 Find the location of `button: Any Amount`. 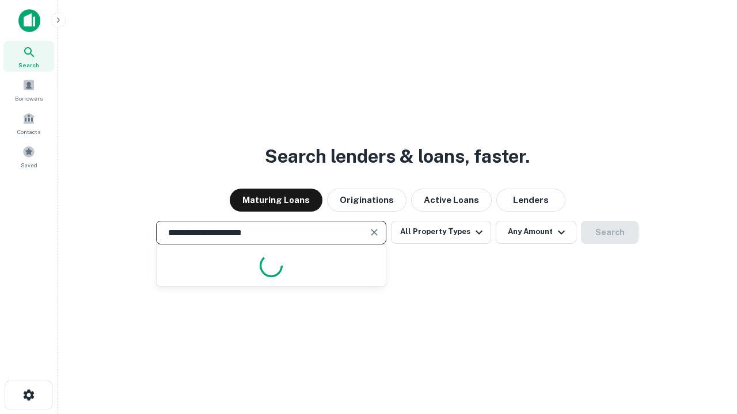

button: Any Amount is located at coordinates (536, 233).